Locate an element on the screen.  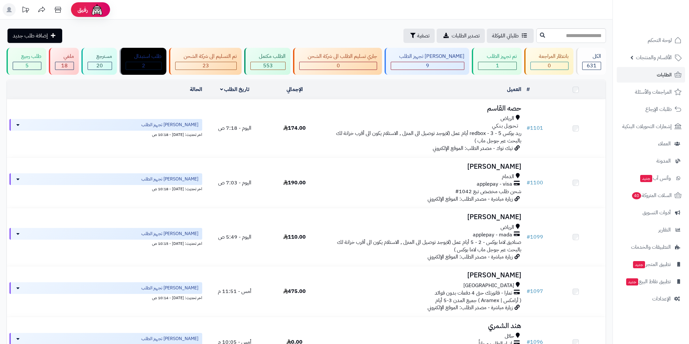
a: طلب رجيع 5 is located at coordinates (26, 61).